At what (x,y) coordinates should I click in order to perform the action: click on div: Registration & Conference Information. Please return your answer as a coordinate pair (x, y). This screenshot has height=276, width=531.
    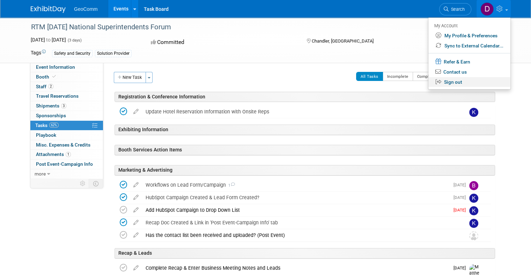
    Looking at the image, I should click on (305, 97).